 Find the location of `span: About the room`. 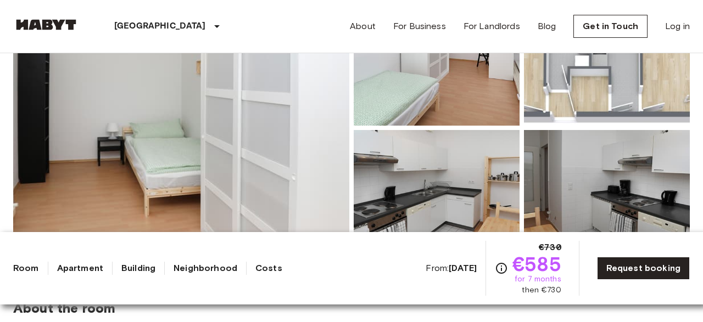

span: About the room is located at coordinates (351, 308).